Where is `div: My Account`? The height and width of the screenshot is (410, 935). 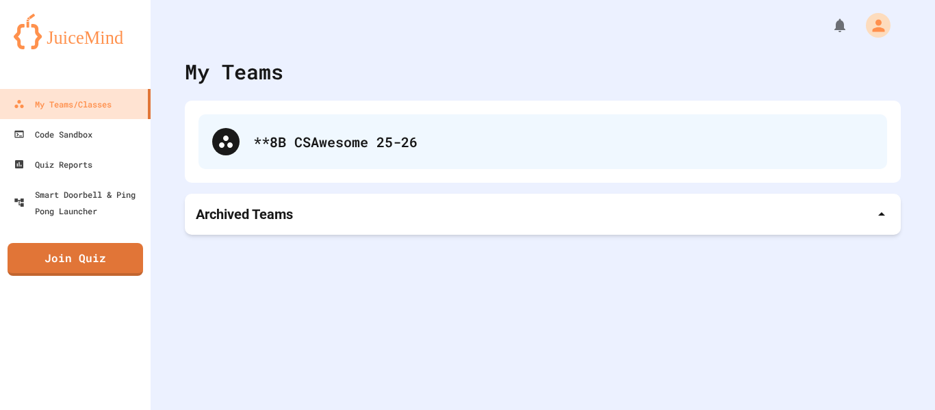 div: My Account is located at coordinates (872, 25).